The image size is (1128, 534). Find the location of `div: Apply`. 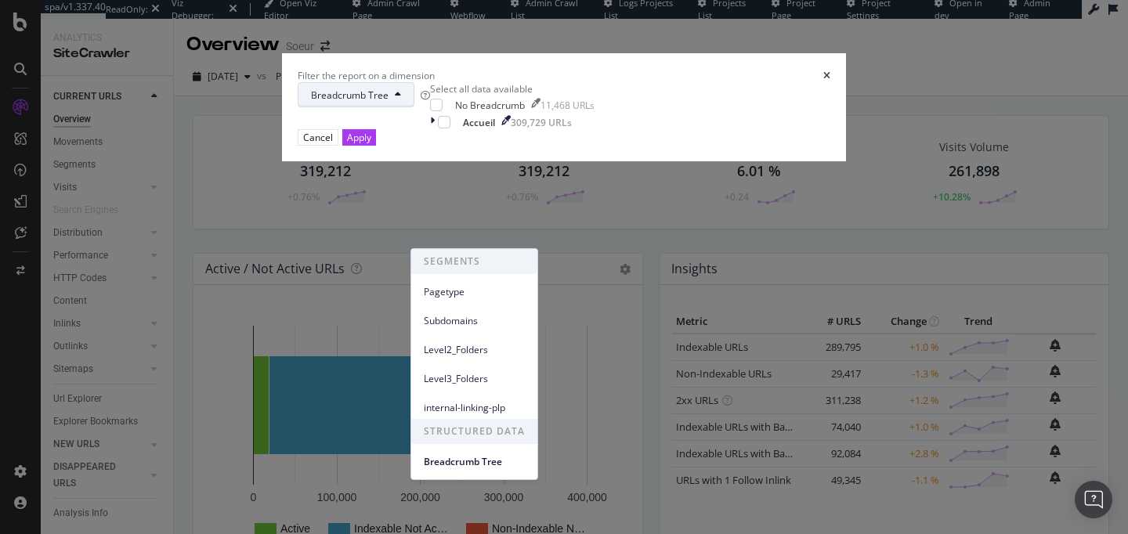

div: Apply is located at coordinates (359, 137).